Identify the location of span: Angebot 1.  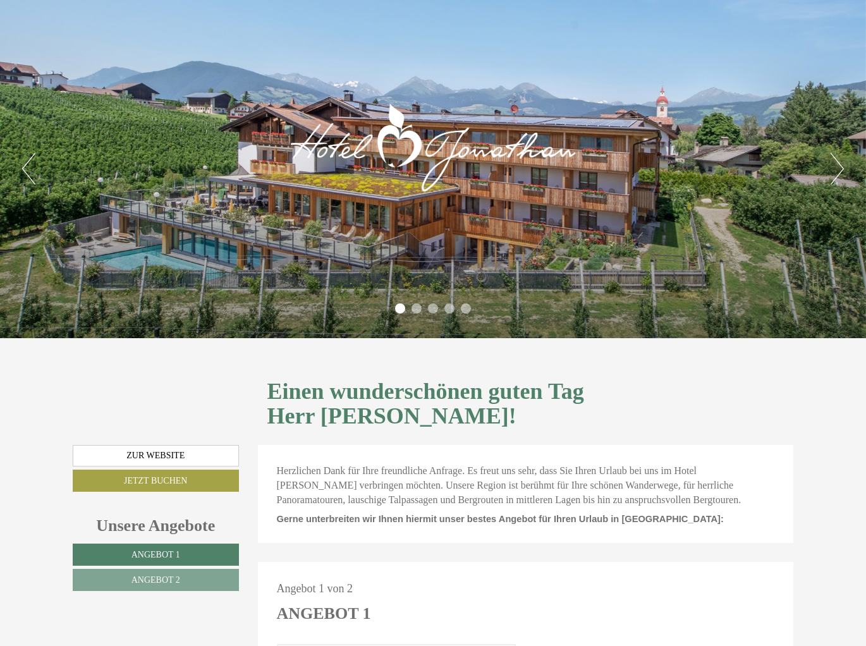
(156, 554).